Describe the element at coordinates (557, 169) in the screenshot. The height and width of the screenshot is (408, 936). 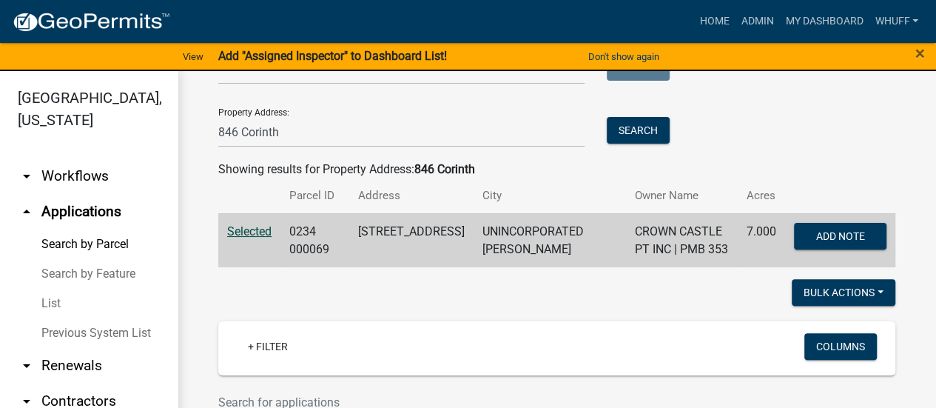
I see `div: Showing results for Property Address:` at that location.